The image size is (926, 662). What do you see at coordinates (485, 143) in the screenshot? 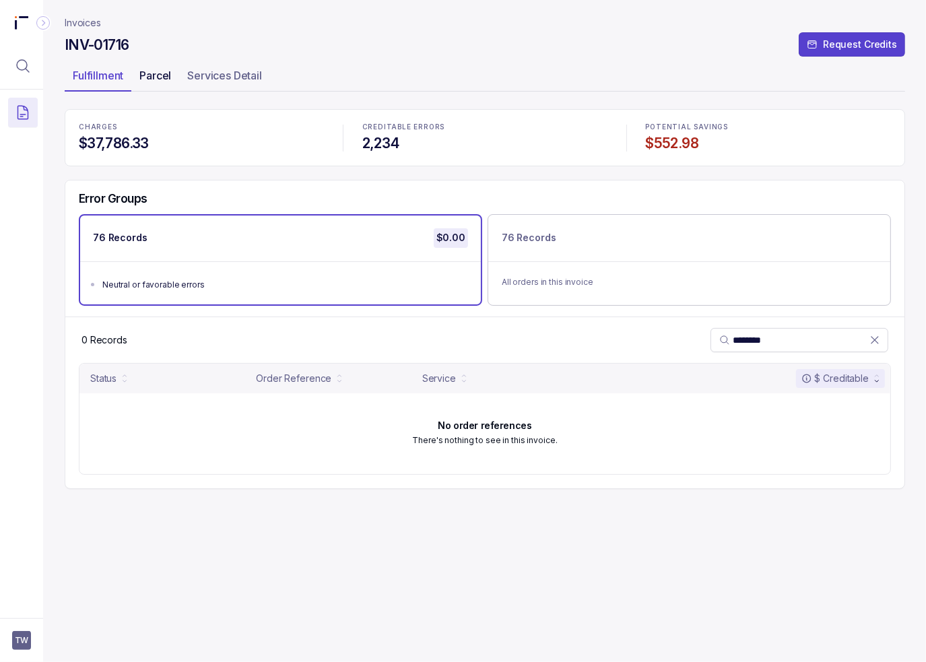
I see `h4: 2,234` at bounding box center [485, 143].